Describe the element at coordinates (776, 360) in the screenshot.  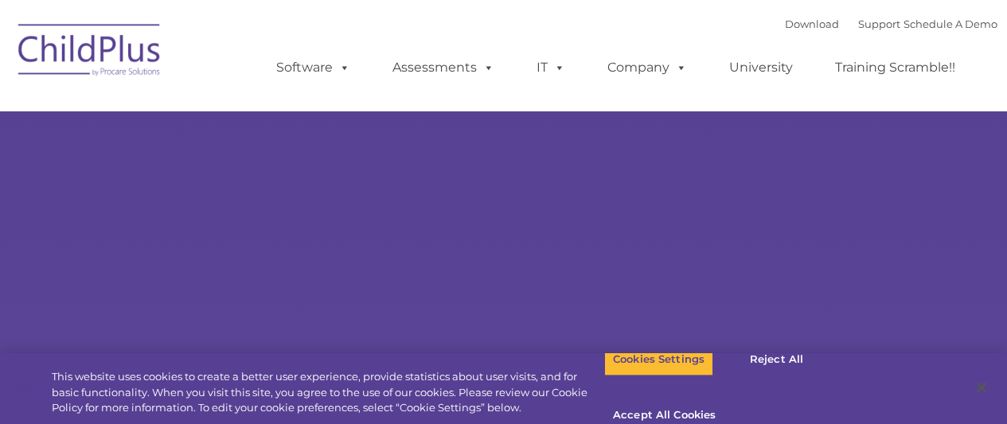
I see `button: Reject All` at that location.